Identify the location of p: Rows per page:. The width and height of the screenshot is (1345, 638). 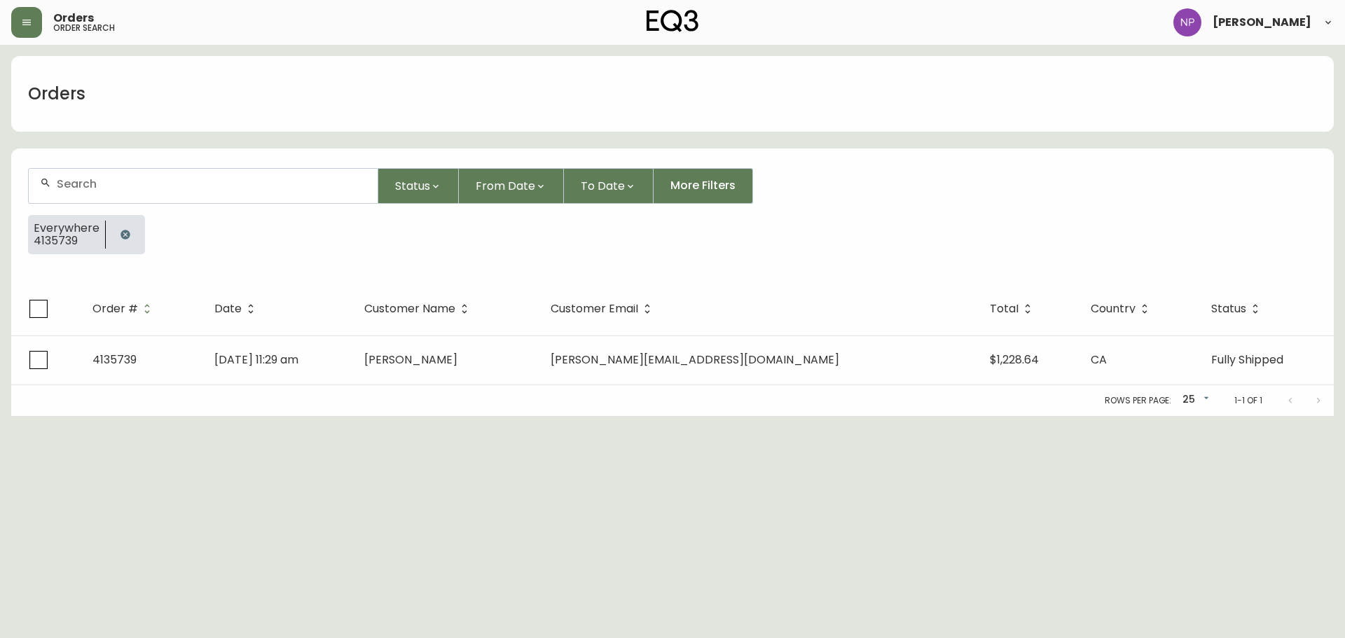
(1137, 401).